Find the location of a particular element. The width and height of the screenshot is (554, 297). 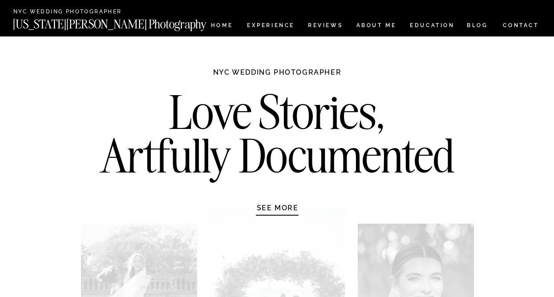

nav: CONTACT is located at coordinates (521, 25).